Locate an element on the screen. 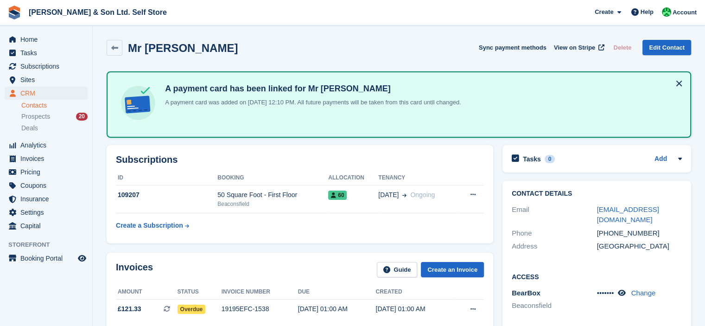  a: Create an Invoice is located at coordinates (452, 269).